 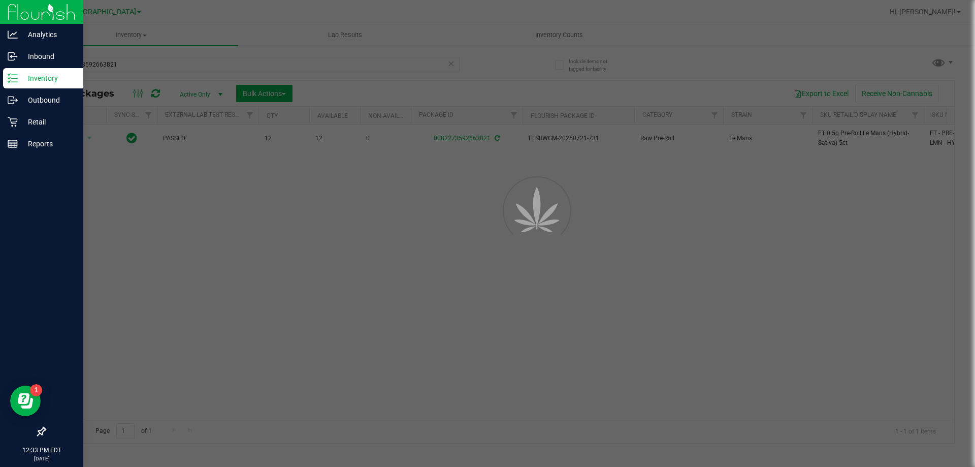 What do you see at coordinates (13, 122) in the screenshot?
I see `inline-svg: Retail` at bounding box center [13, 122].